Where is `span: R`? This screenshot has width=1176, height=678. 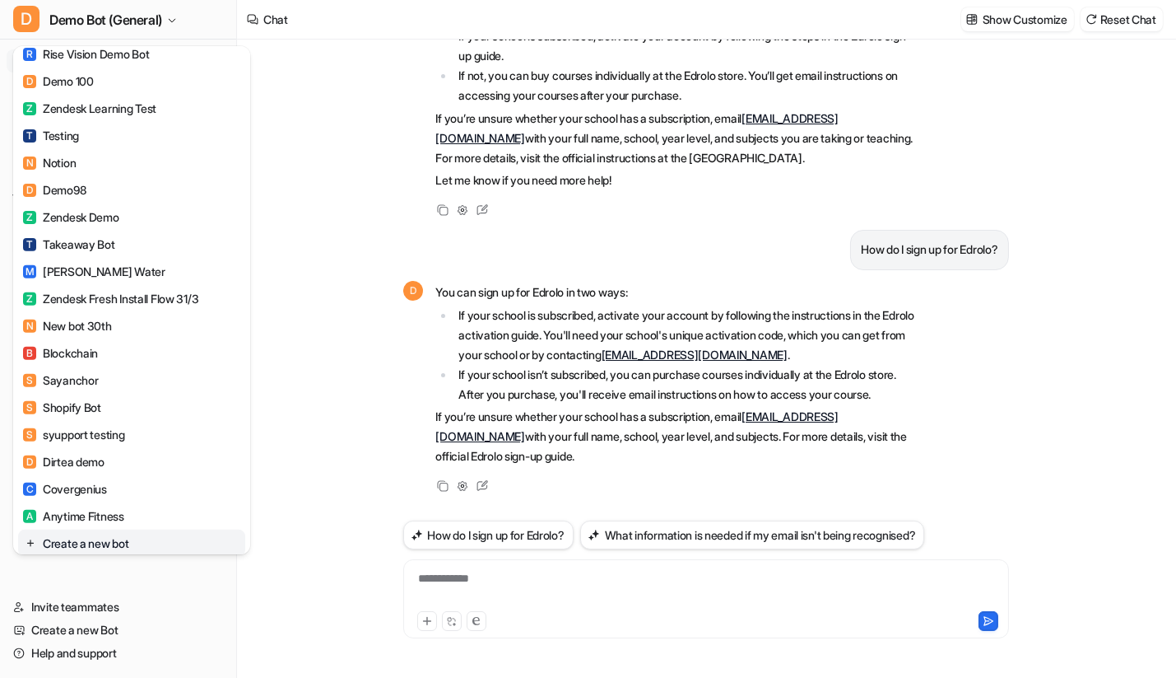
span: R is located at coordinates (30, 54).